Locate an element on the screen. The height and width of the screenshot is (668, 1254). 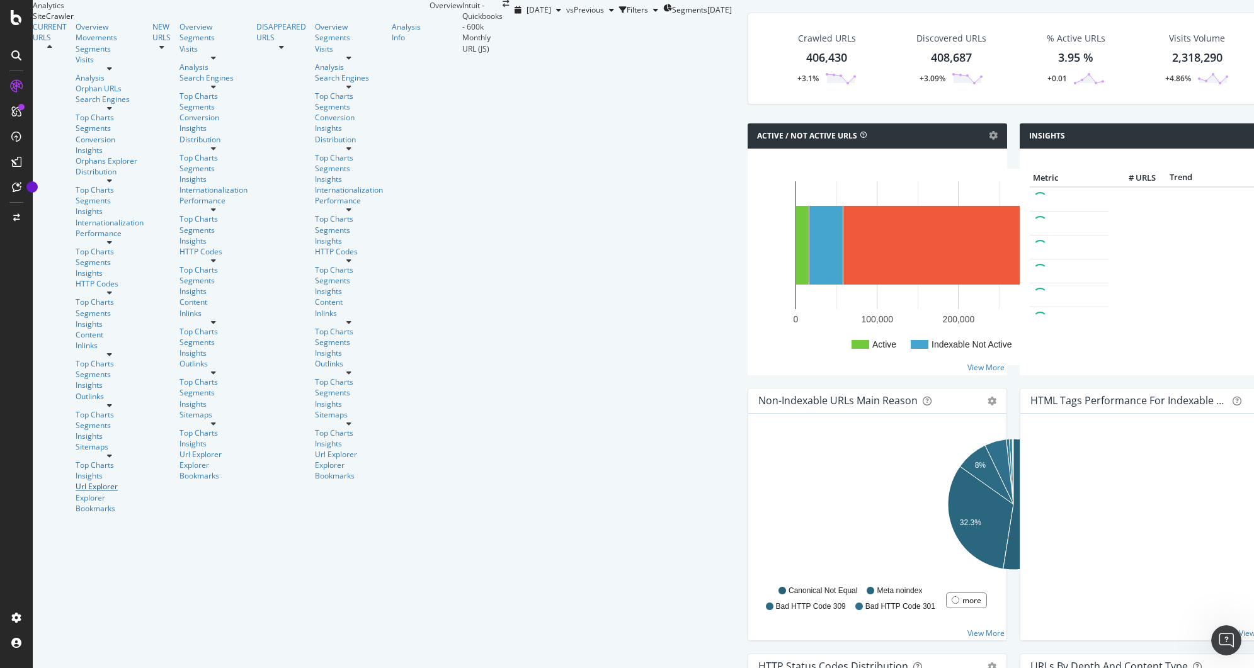
a: Internationalization is located at coordinates (349, 190).